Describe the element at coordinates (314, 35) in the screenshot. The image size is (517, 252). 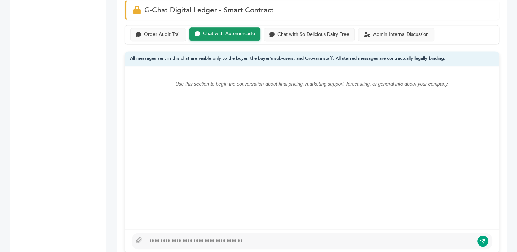
I see `div: Chat with So Delicious Dairy Free` at that location.